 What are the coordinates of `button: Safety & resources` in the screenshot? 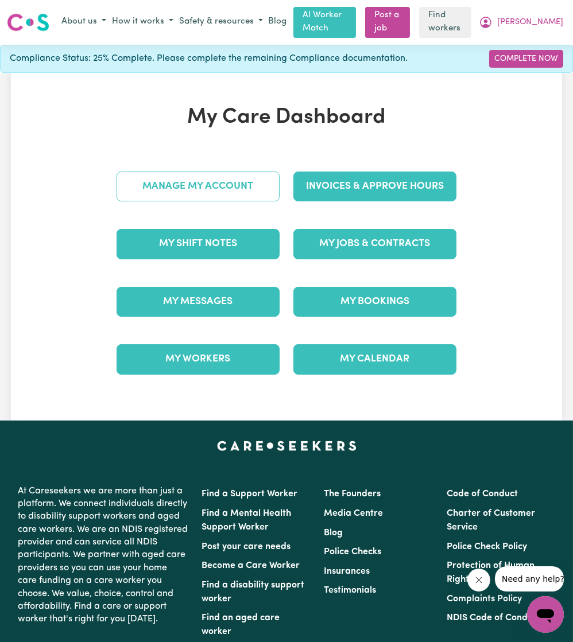 It's located at (221, 22).